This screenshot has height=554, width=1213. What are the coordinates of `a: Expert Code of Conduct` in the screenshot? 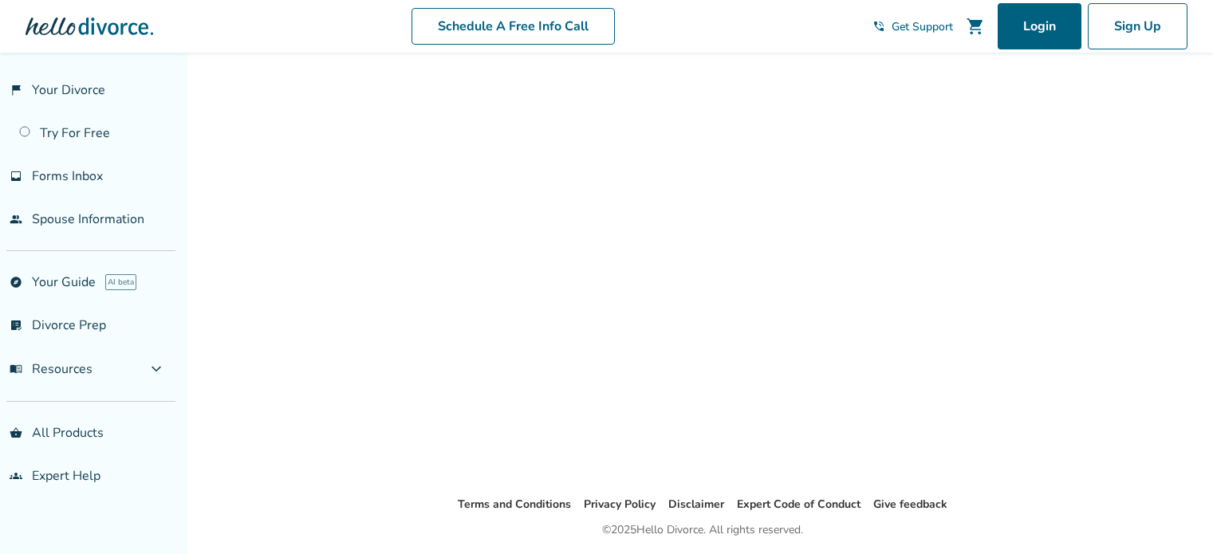 It's located at (798, 504).